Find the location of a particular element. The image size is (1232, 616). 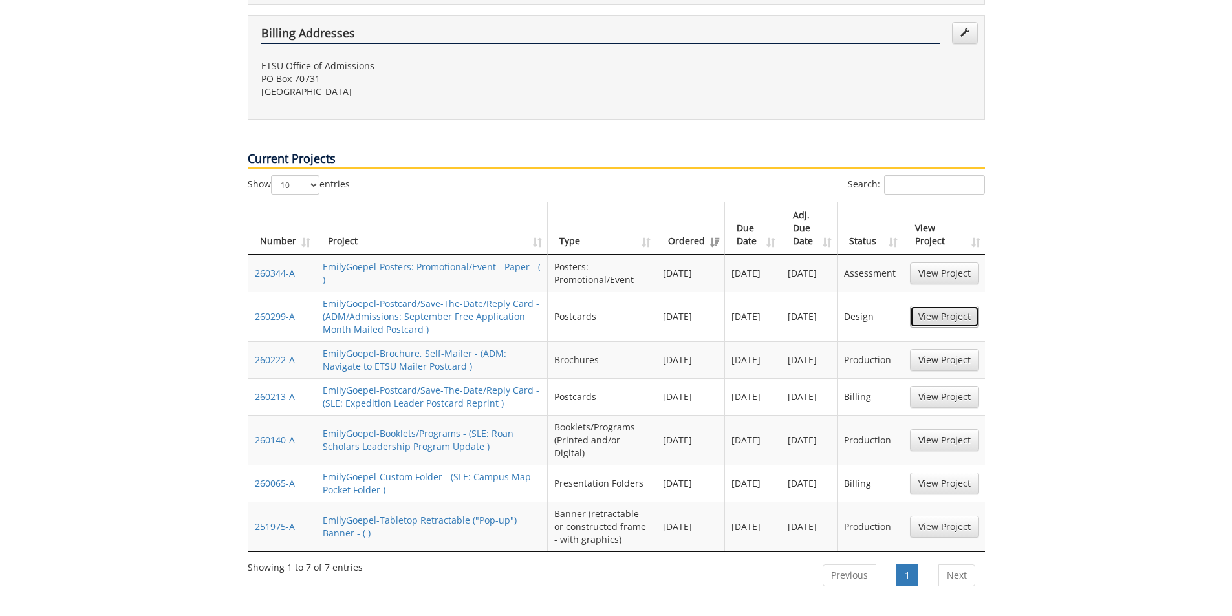

a: 251975-A is located at coordinates (275, 527).